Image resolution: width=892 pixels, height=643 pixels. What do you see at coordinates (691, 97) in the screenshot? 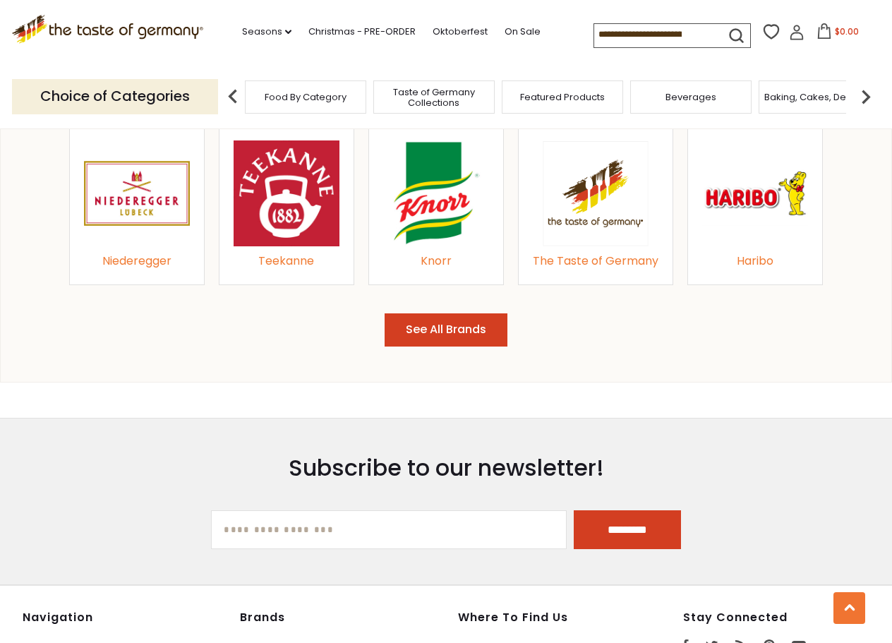
I see `span: Beverages` at bounding box center [691, 97].